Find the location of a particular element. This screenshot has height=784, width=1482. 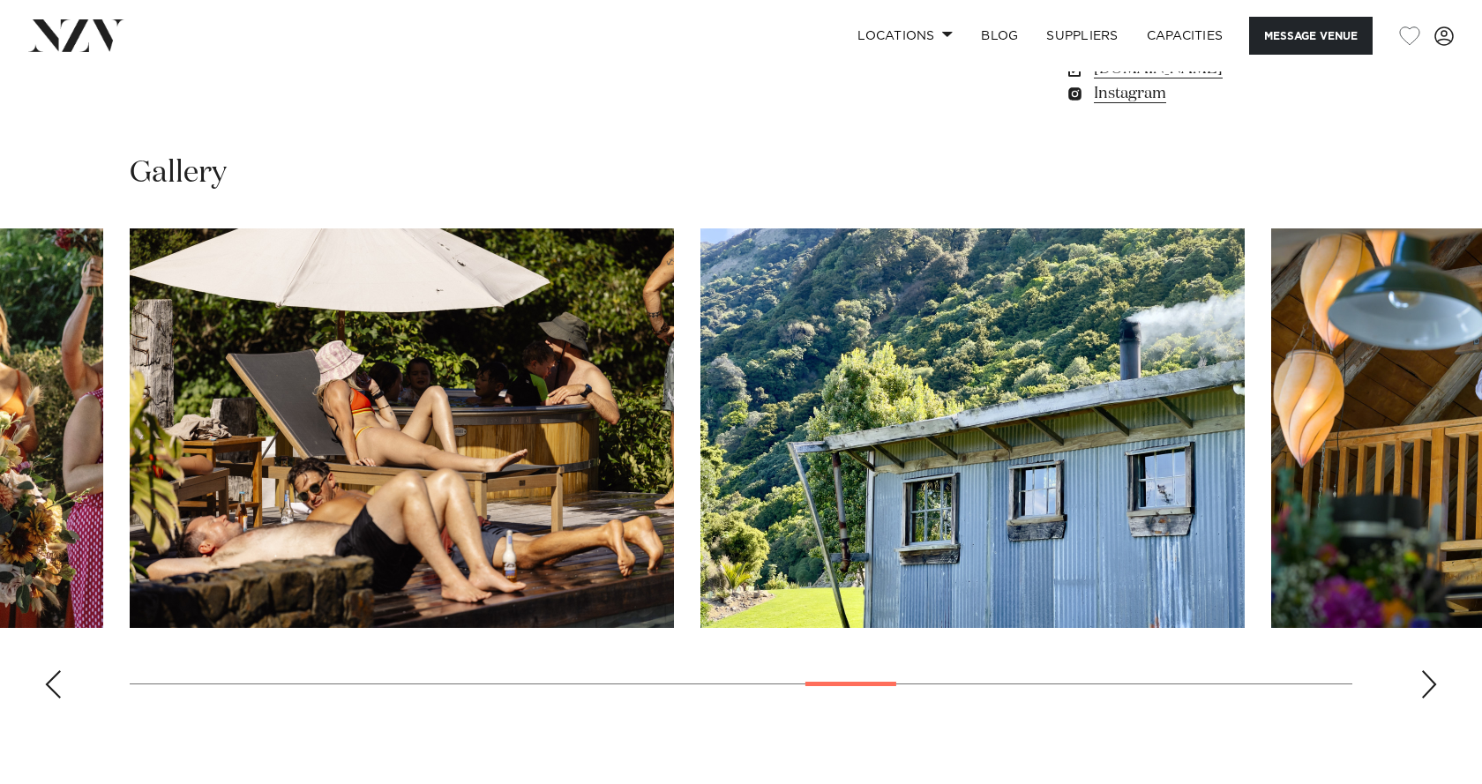

a: BLOG is located at coordinates (1000, 35).